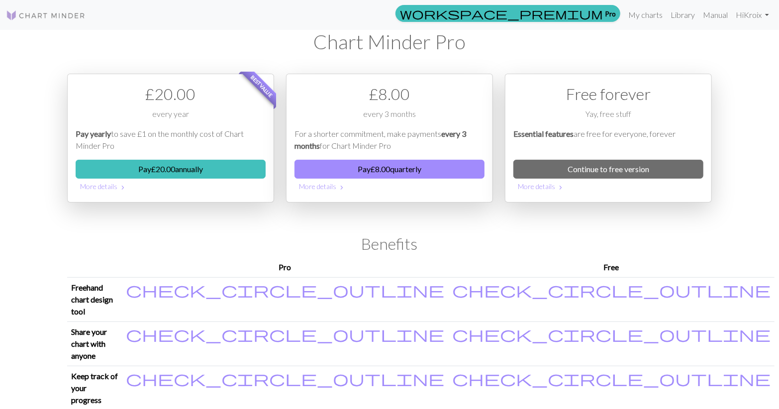 The width and height of the screenshot is (779, 409). I want to click on div: Free forever, so click(608, 94).